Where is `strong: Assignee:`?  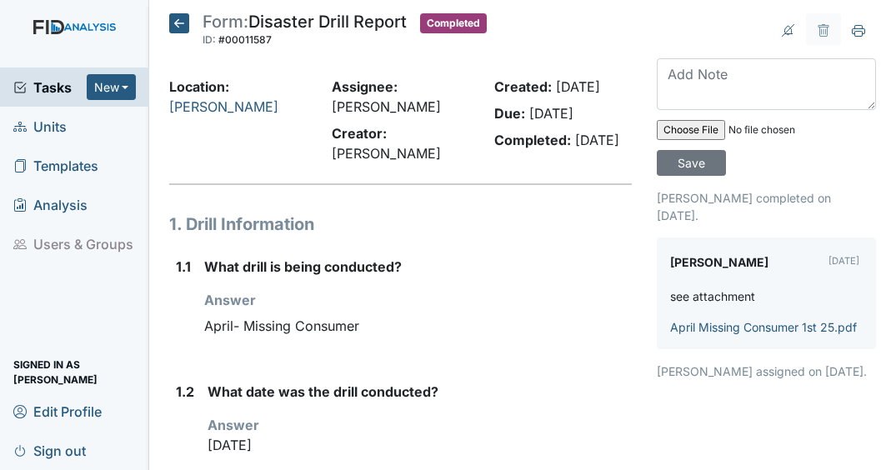 strong: Assignee: is located at coordinates (364, 87).